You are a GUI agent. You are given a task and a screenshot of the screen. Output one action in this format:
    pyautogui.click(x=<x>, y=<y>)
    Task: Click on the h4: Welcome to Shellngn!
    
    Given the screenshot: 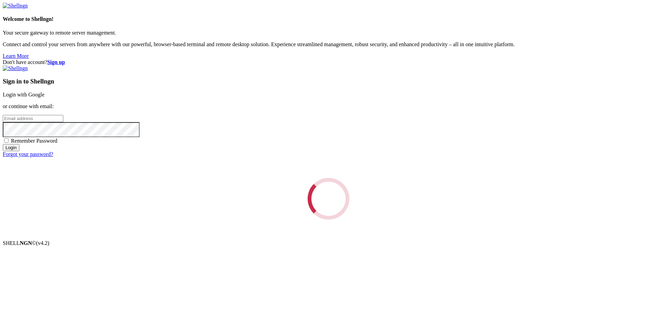 What is the action you would take?
    pyautogui.click(x=329, y=19)
    